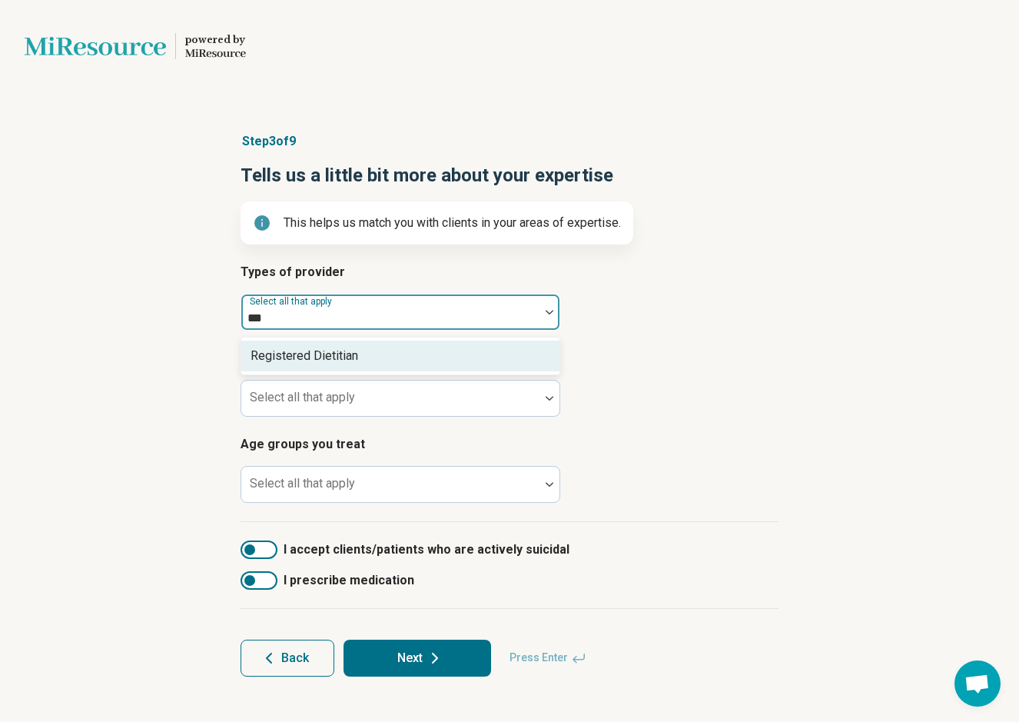 Image resolution: width=1019 pixels, height=722 pixels. I want to click on span: I accept clients/patients who are actively suicidal, so click(426, 549).